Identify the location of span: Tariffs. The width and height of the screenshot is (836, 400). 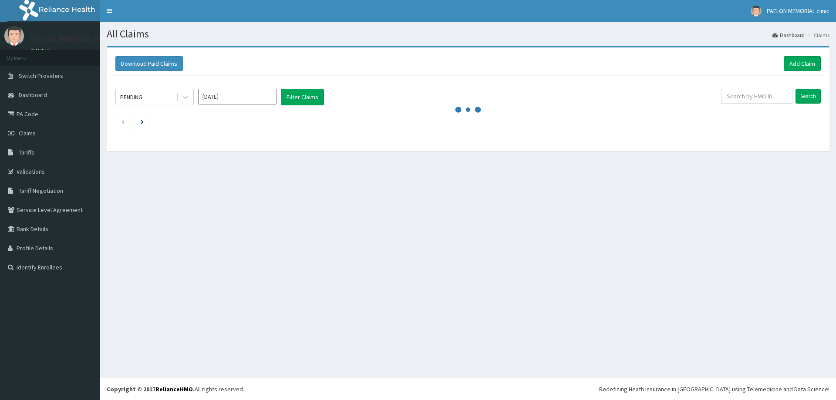
(27, 152).